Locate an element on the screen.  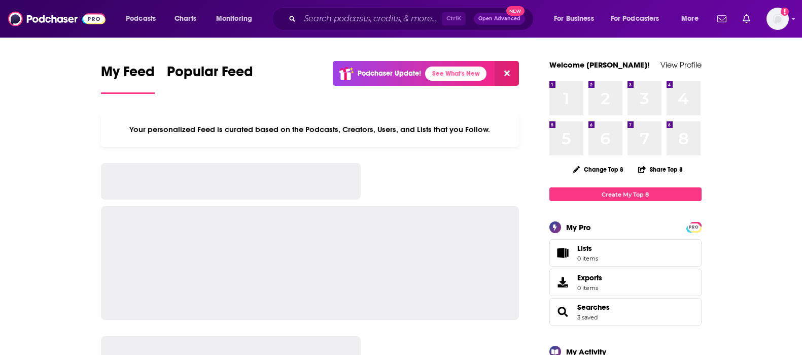
span: My Feed is located at coordinates (128, 75).